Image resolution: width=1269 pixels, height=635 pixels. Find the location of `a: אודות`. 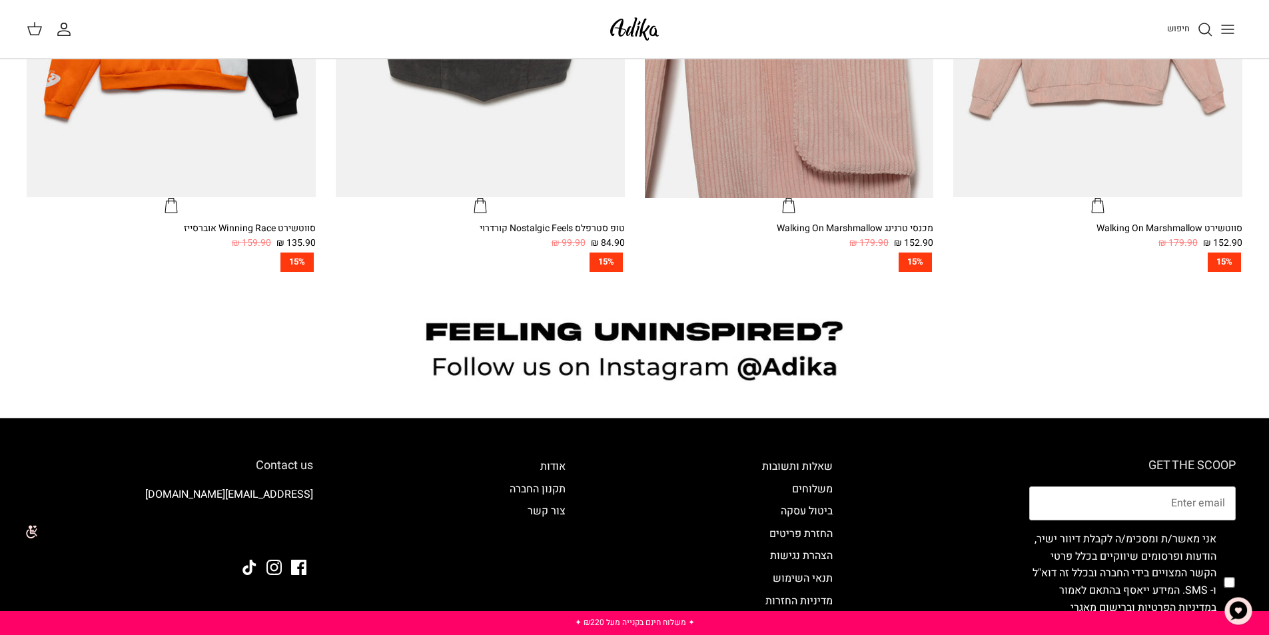

a: אודות is located at coordinates (553, 466).